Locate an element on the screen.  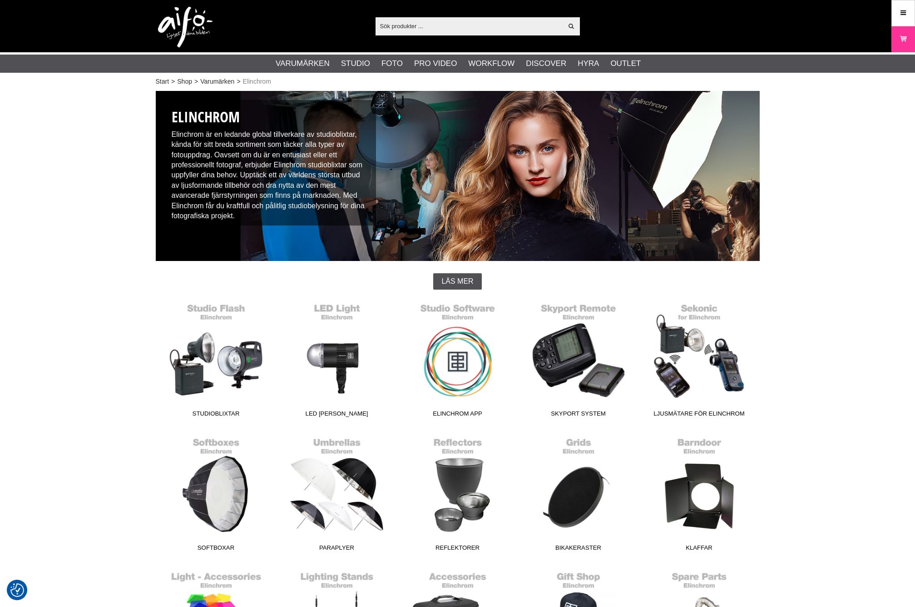
input: Sök produkter ... is located at coordinates (469, 26).